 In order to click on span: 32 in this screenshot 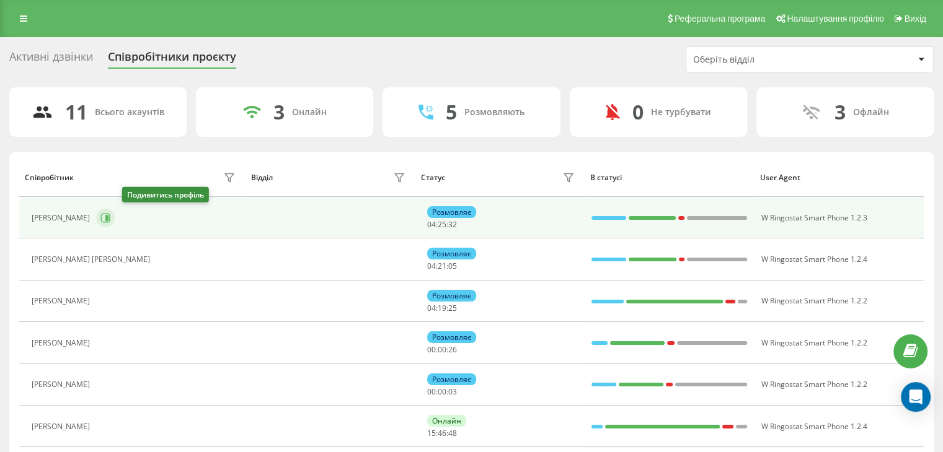, I will do `click(452, 224)`.